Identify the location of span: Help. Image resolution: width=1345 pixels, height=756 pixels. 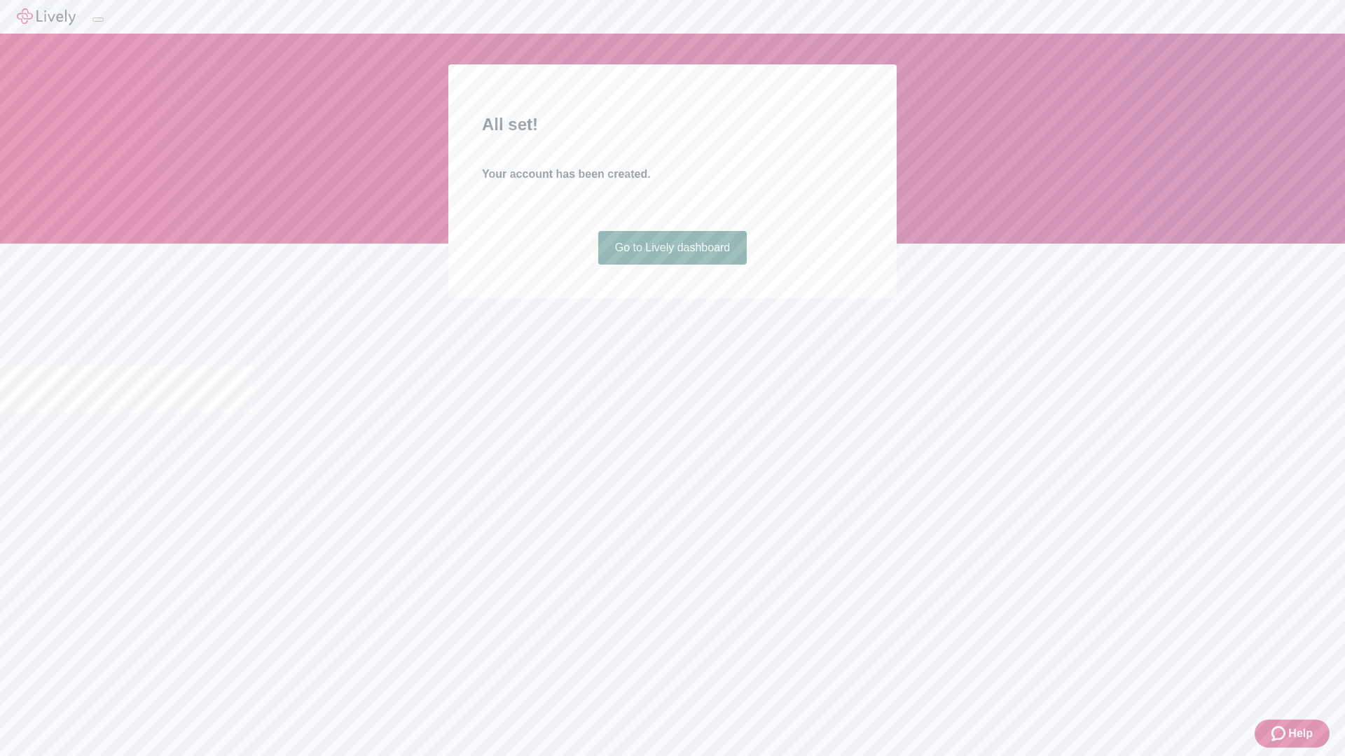
(1300, 734).